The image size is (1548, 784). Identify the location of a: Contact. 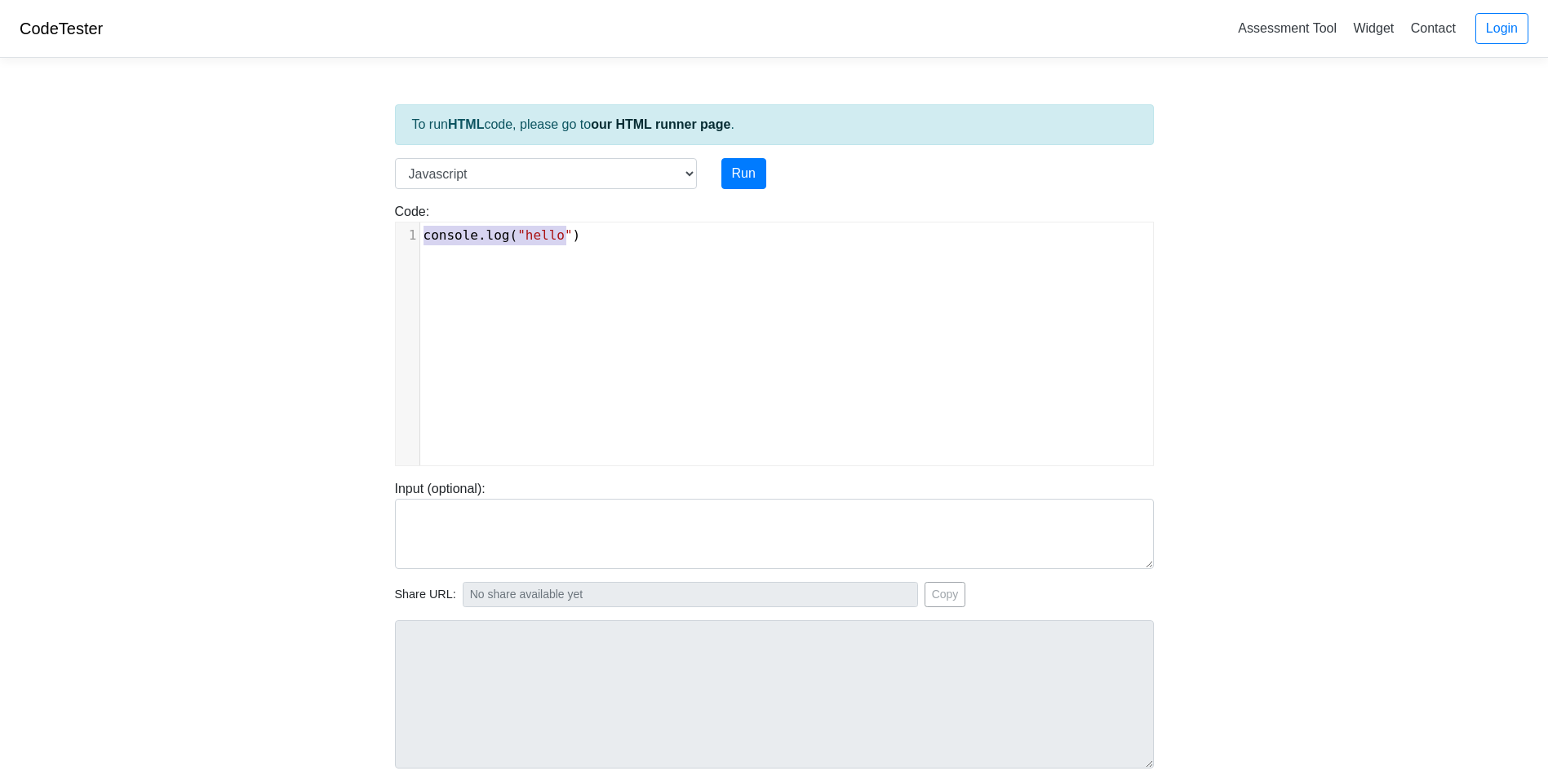
(1433, 28).